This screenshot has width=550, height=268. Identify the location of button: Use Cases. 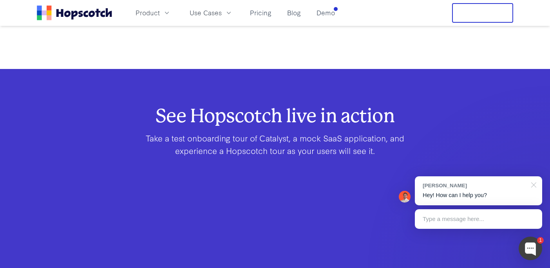
(211, 13).